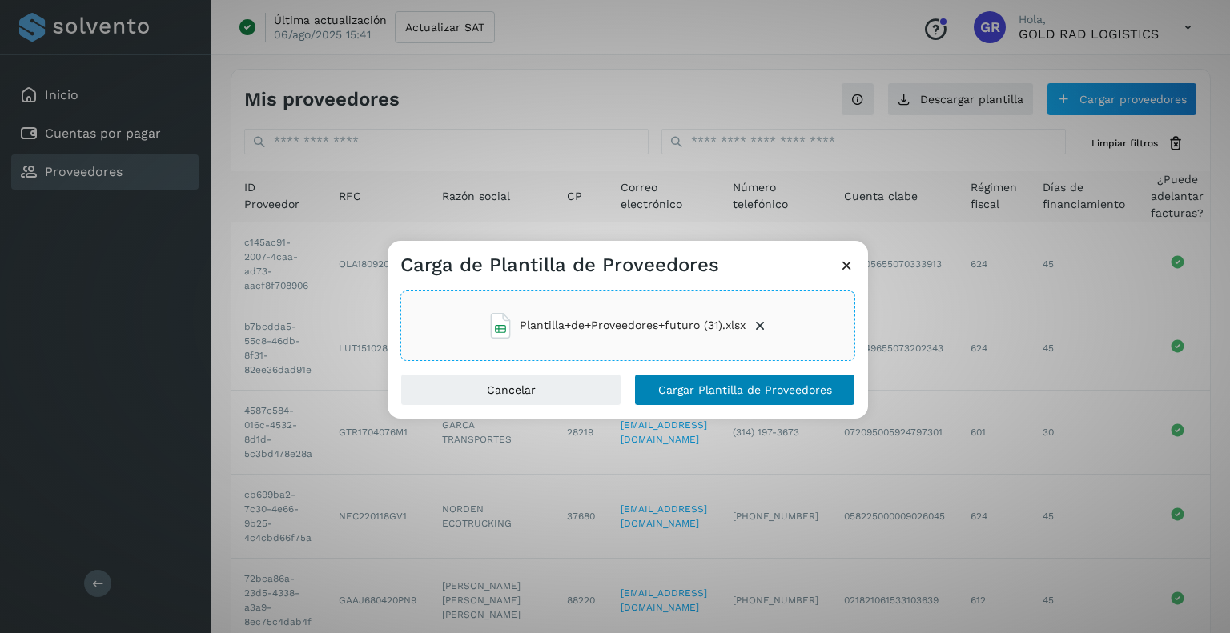 This screenshot has height=633, width=1230. I want to click on span: Plantilla+de+Proveedores+futuro (31).xlsx, so click(632, 325).